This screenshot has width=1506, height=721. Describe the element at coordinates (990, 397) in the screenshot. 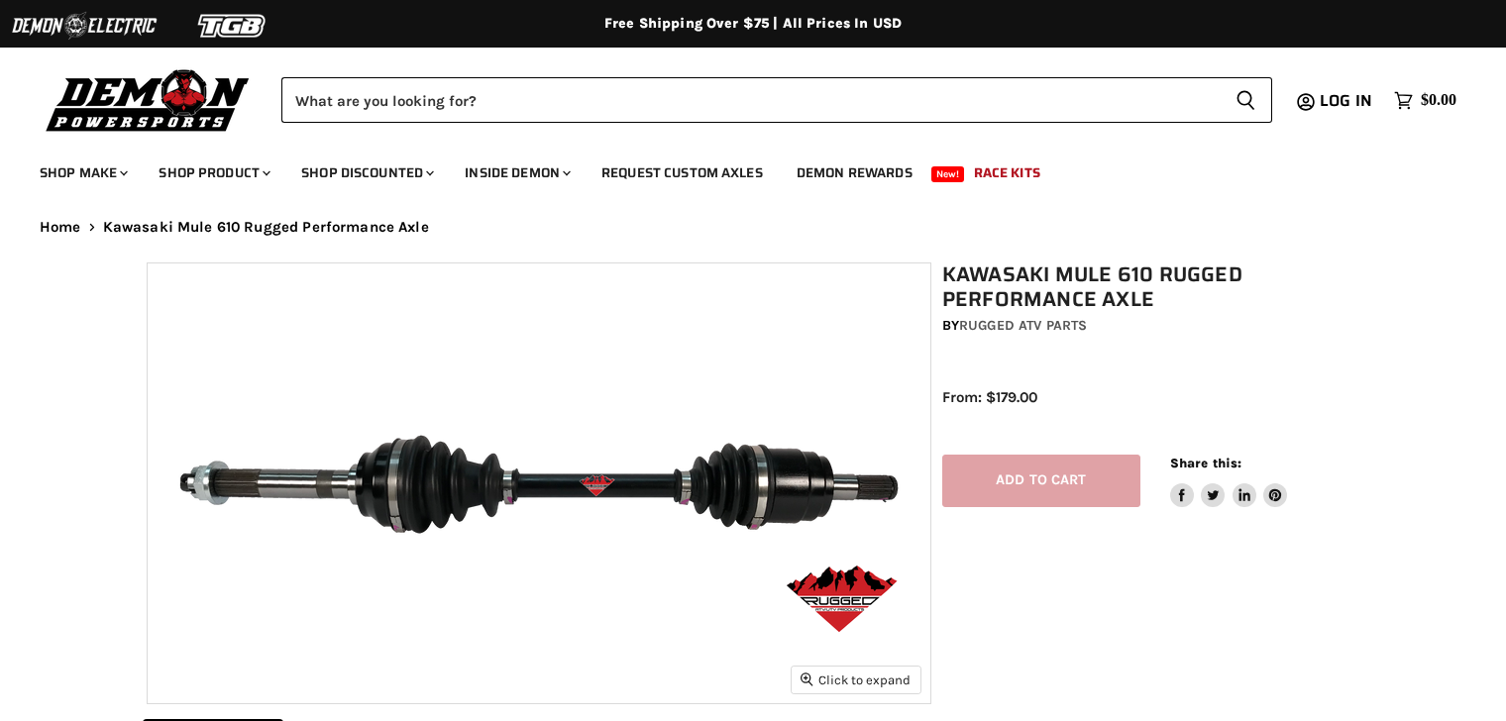

I see `span: From: $179.00` at that location.